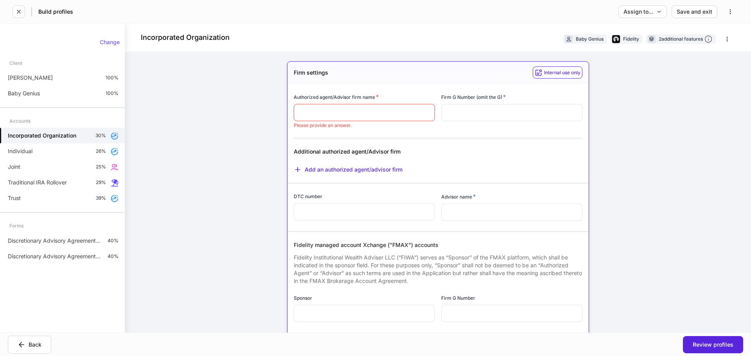  Describe the element at coordinates (308, 196) in the screenshot. I see `h6: DTC number` at that location.